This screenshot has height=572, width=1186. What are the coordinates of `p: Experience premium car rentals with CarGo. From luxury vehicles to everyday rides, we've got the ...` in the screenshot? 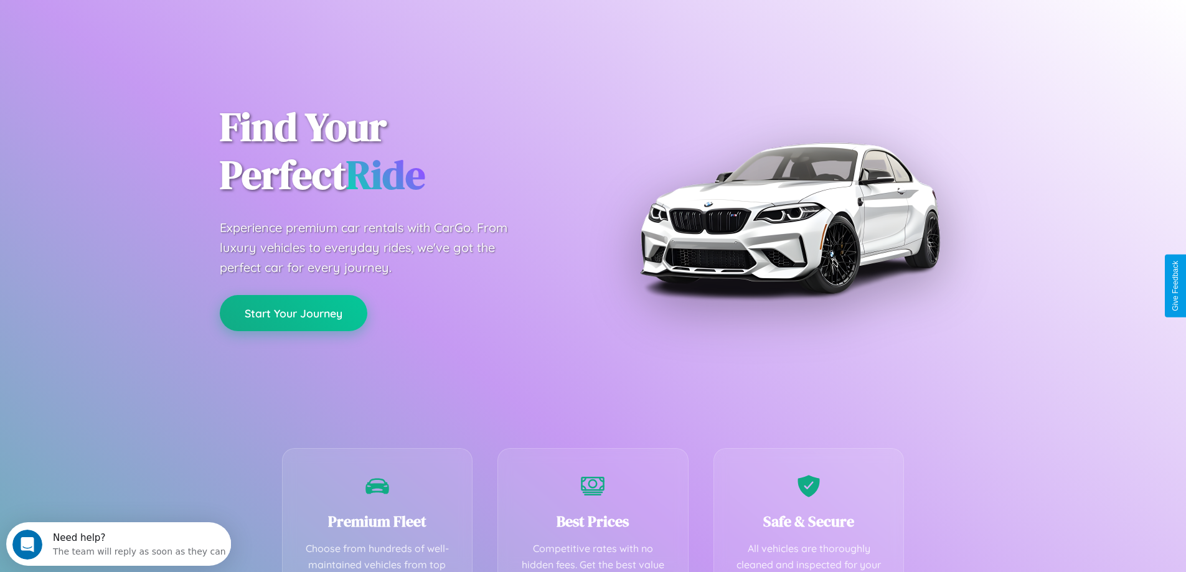 It's located at (375, 248).